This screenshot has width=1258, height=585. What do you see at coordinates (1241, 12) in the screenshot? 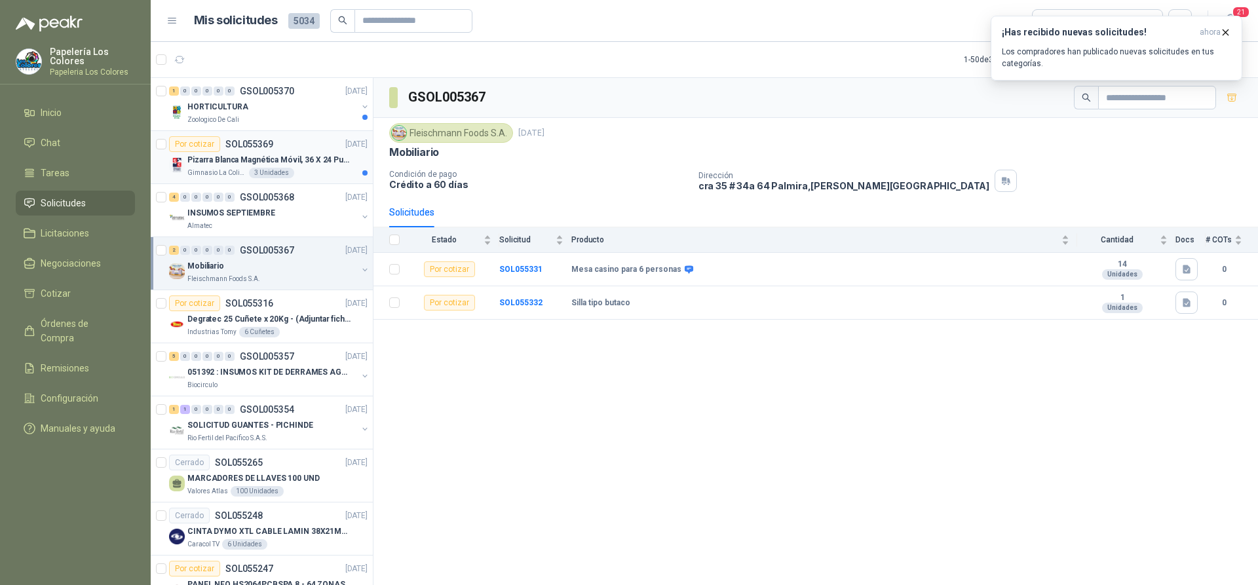
I see `span: 21` at bounding box center [1241, 12].